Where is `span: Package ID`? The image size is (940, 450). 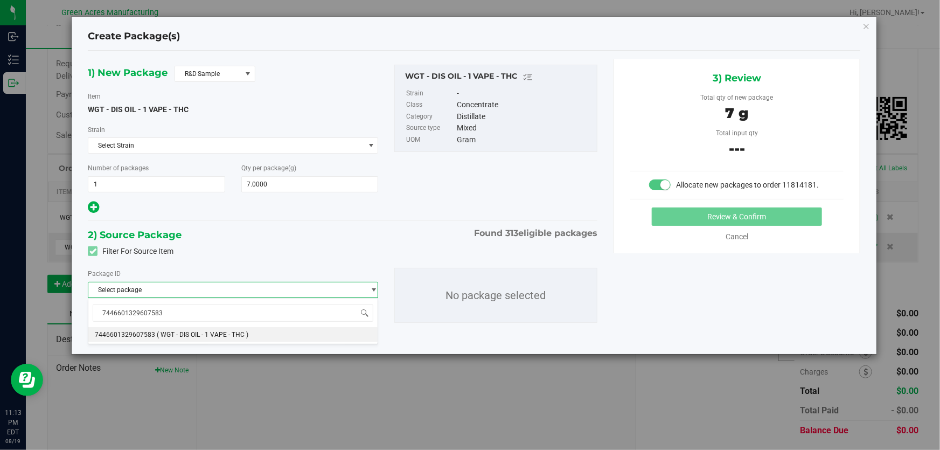 span: Package ID is located at coordinates (104, 274).